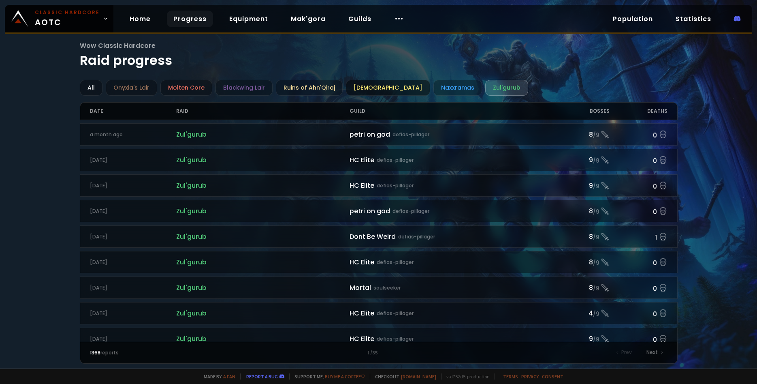  I want to click on div: Naxxramas, so click(458, 87).